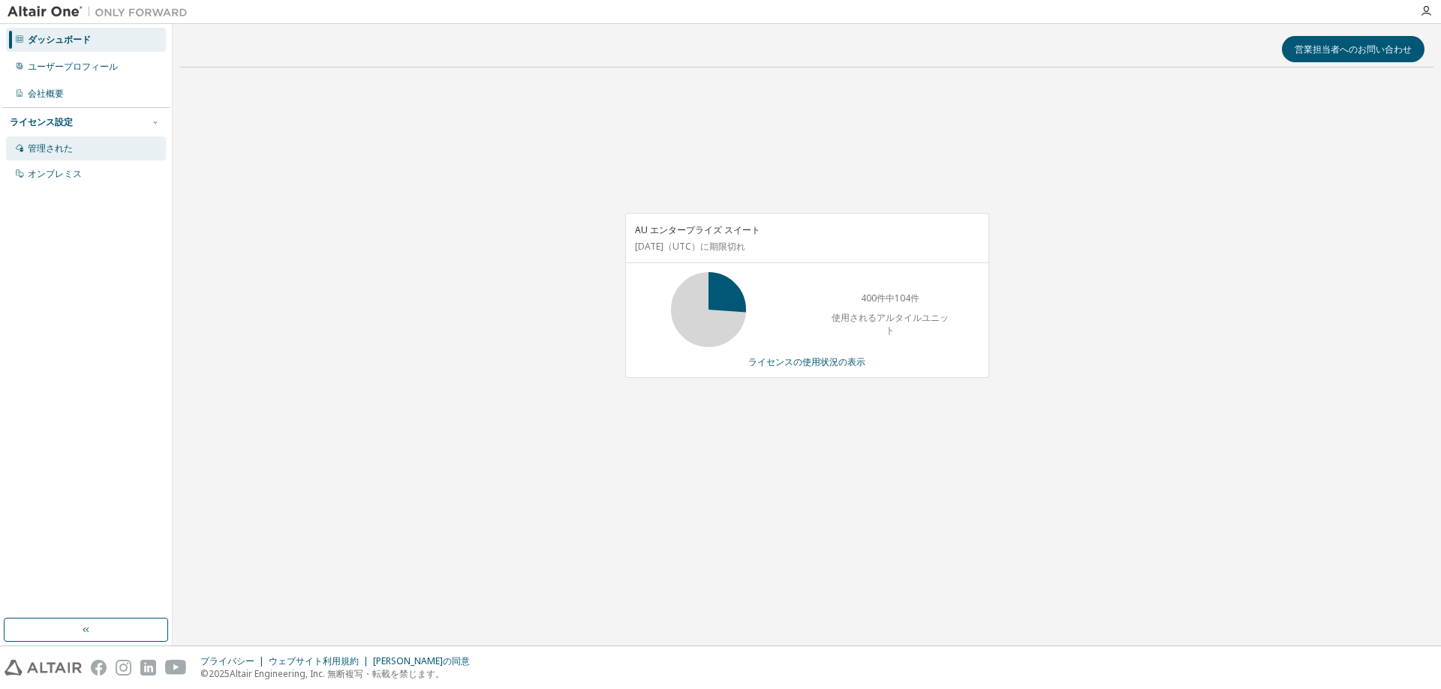 Image resolution: width=1441 pixels, height=689 pixels. Describe the element at coordinates (227, 661) in the screenshot. I see `font: プライバシー` at that location.